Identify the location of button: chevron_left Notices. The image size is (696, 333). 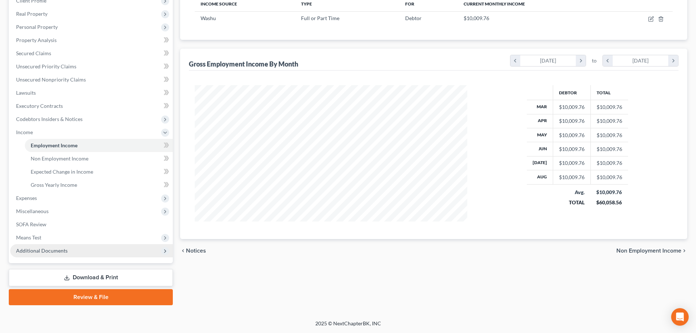
(193, 251).